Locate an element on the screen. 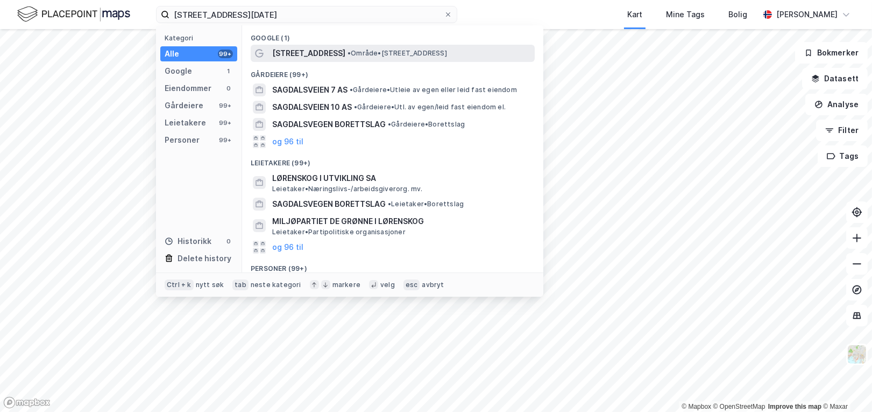 This screenshot has height=412, width=872. span: Gårdeiere • Utl. av egen/leid fast eiendom el. is located at coordinates (430, 107).